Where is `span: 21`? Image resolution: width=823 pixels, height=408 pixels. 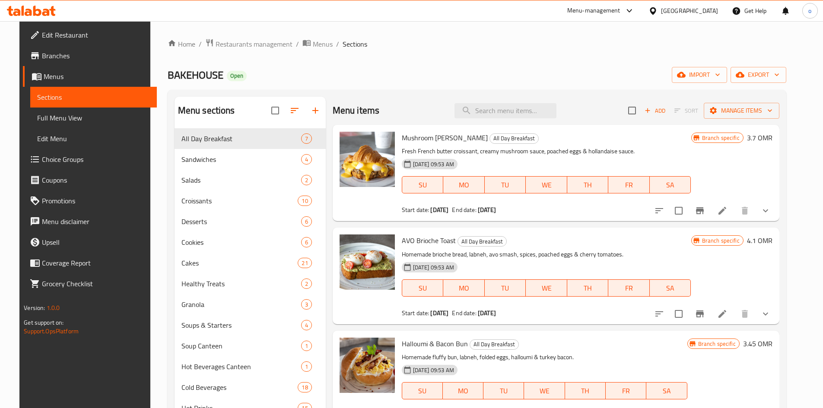
span: 21 is located at coordinates (305, 263).